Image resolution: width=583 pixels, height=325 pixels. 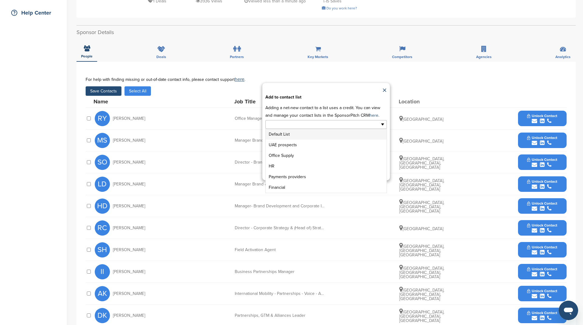 What do you see at coordinates (563, 57) in the screenshot?
I see `span: Analytics` at bounding box center [563, 57].